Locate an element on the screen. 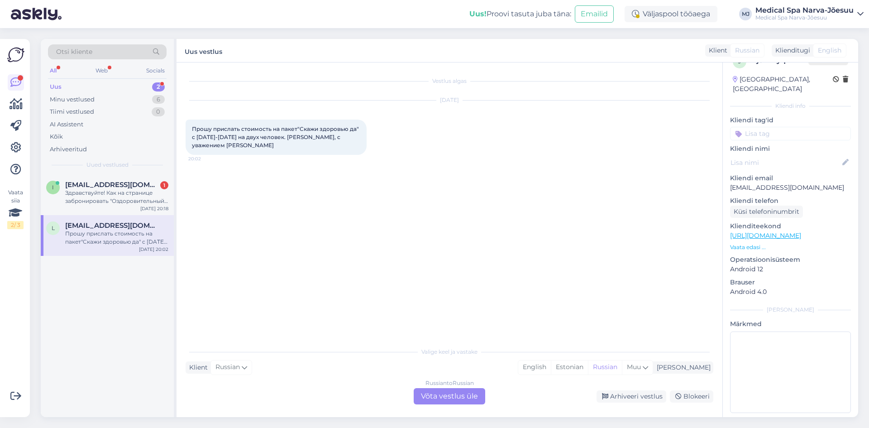 The width and height of the screenshot is (869, 428). input: Lisa tag is located at coordinates (790, 134).